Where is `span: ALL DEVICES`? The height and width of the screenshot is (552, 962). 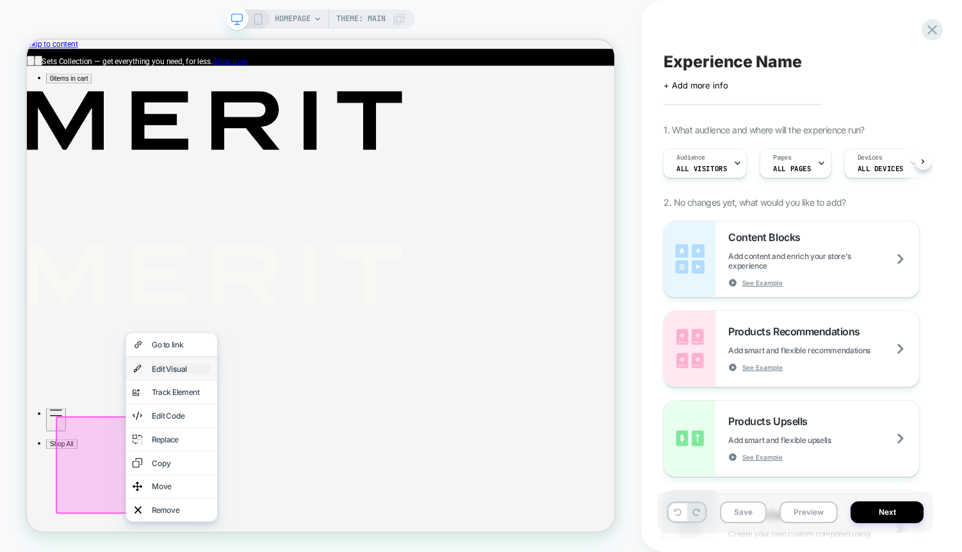
span: ALL DEVICES is located at coordinates (881, 169).